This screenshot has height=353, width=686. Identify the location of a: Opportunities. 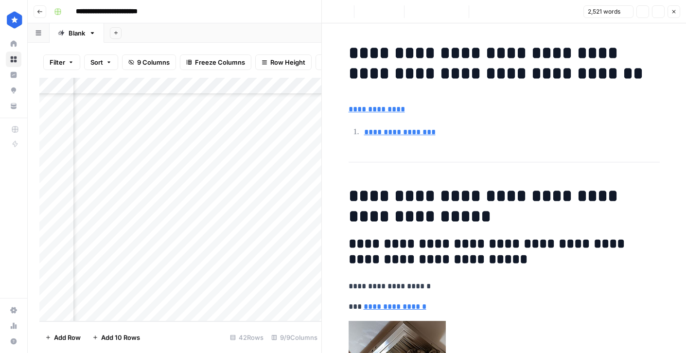
(14, 90).